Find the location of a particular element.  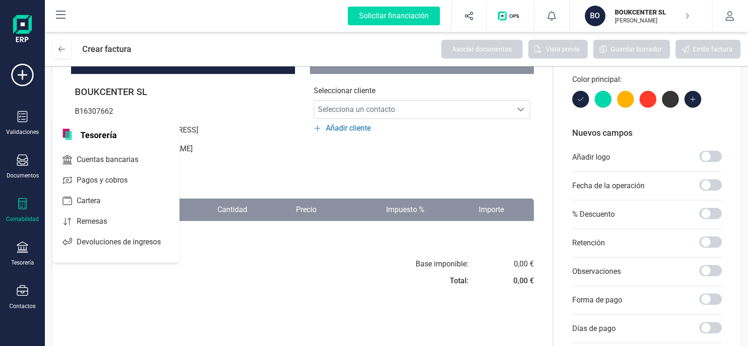

p: B16307662 is located at coordinates (183, 111).